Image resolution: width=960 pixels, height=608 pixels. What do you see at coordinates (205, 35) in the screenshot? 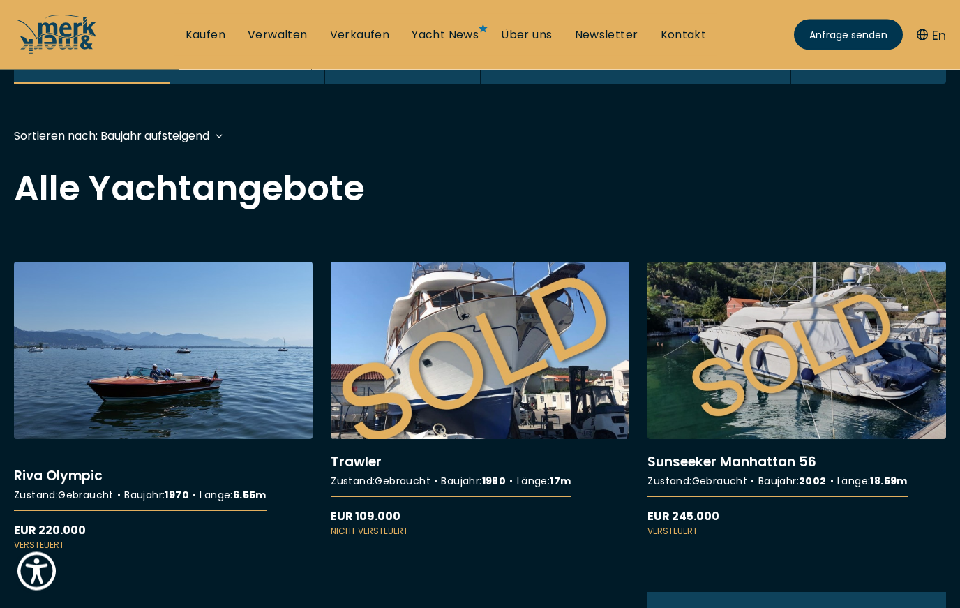
I see `a: Kaufen` at bounding box center [205, 35].